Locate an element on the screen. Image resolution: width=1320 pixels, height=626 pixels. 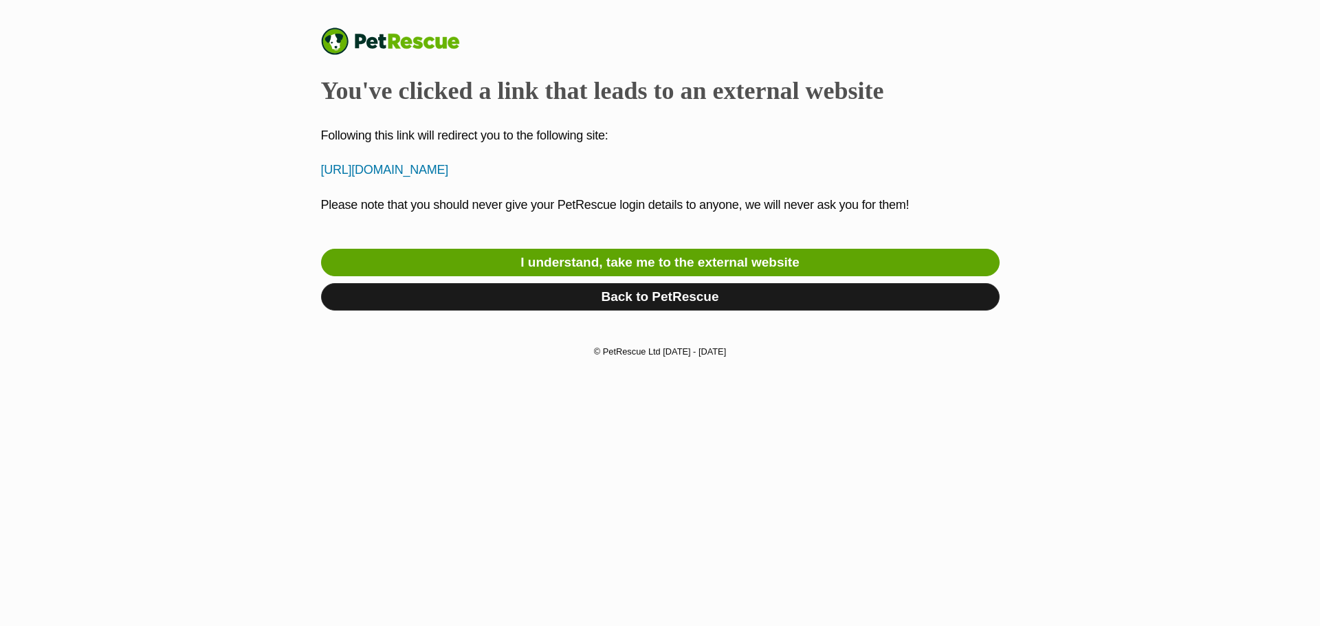
a: I understand, take me to the external website is located at coordinates (660, 263).